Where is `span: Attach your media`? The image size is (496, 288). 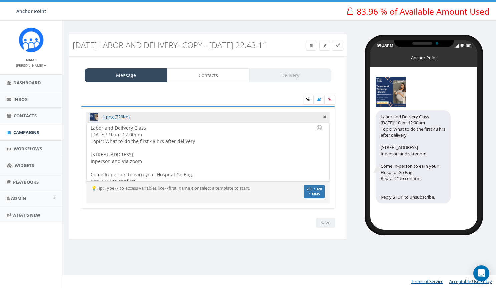 span: Attach your media is located at coordinates (330, 100).